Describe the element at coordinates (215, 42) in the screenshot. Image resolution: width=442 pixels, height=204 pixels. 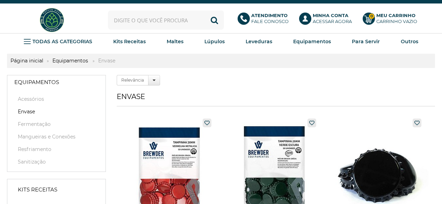
I see `a: Lúpulos` at that location.